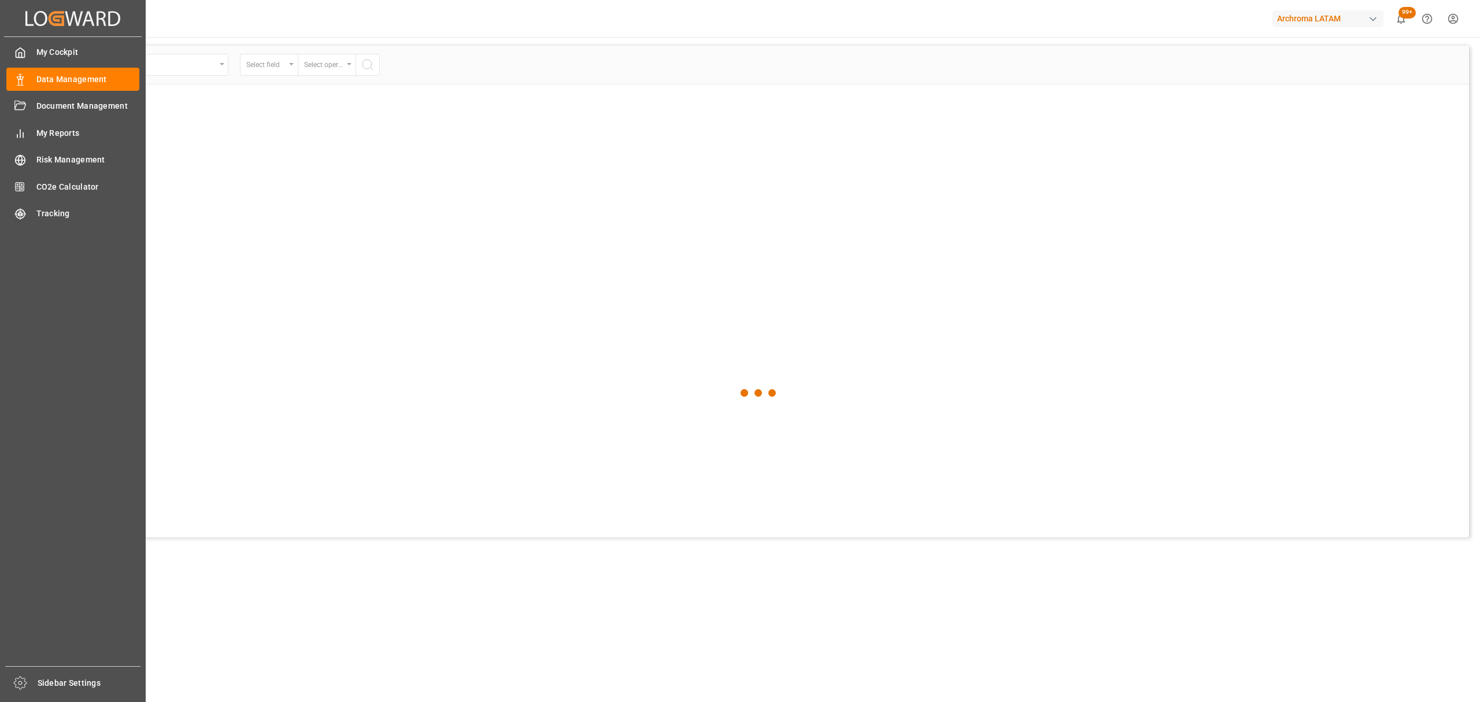 This screenshot has width=1480, height=702. Describe the element at coordinates (88, 133) in the screenshot. I see `span: My Reports` at that location.